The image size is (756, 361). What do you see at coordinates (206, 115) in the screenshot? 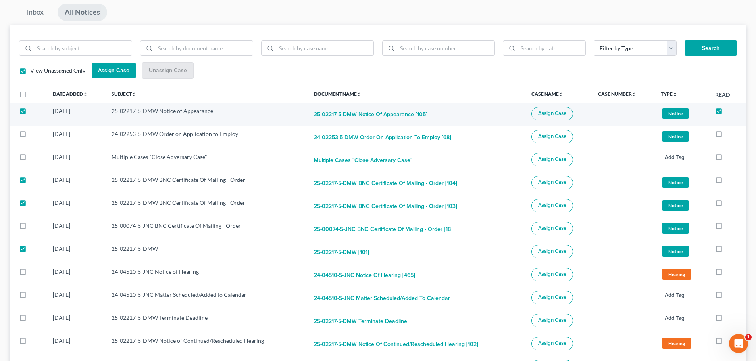
I see `td: 25-02217-5-DMW Notice of Appearance` at bounding box center [206, 115].